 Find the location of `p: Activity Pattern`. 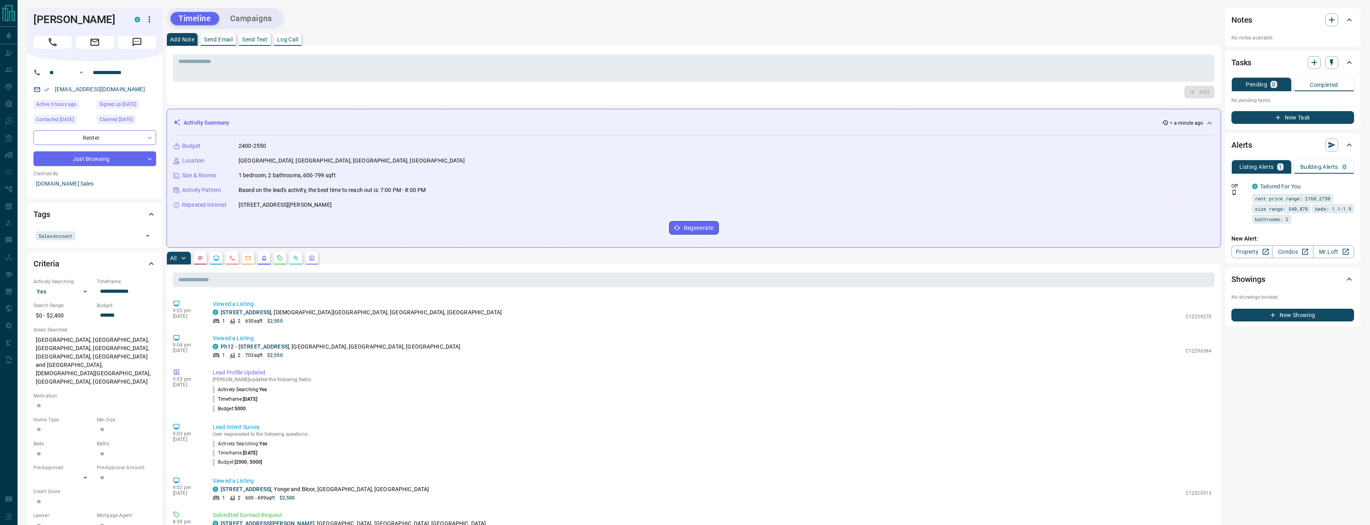

p: Activity Pattern is located at coordinates (202, 190).